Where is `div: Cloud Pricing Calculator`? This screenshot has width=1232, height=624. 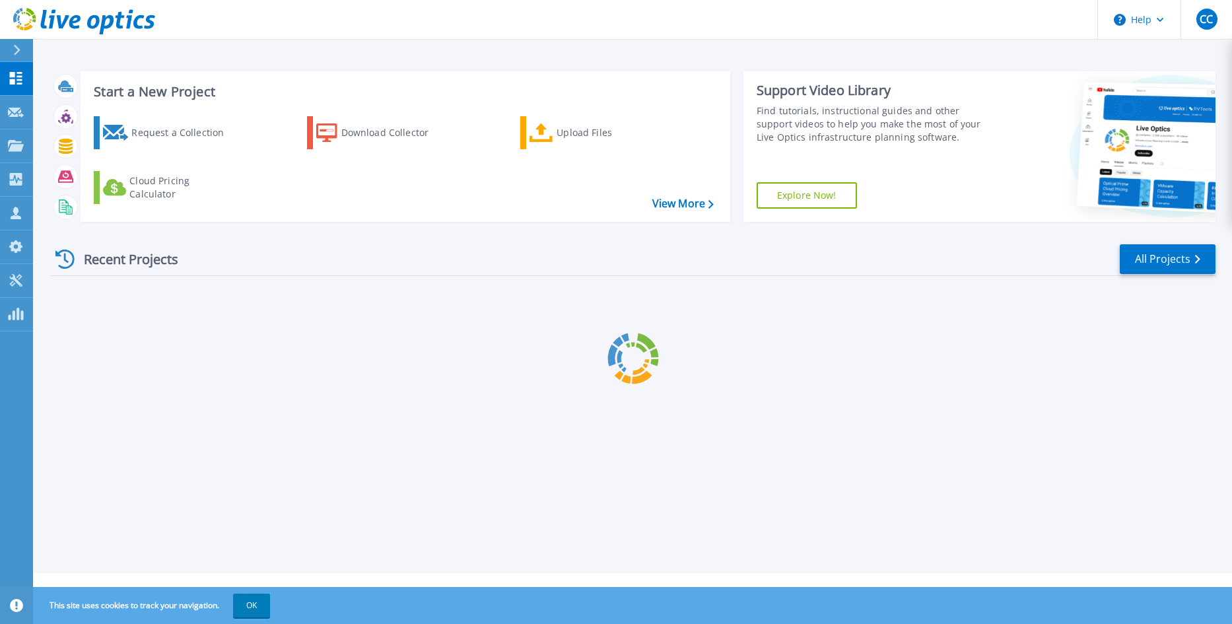 div: Cloud Pricing Calculator is located at coordinates (182, 188).